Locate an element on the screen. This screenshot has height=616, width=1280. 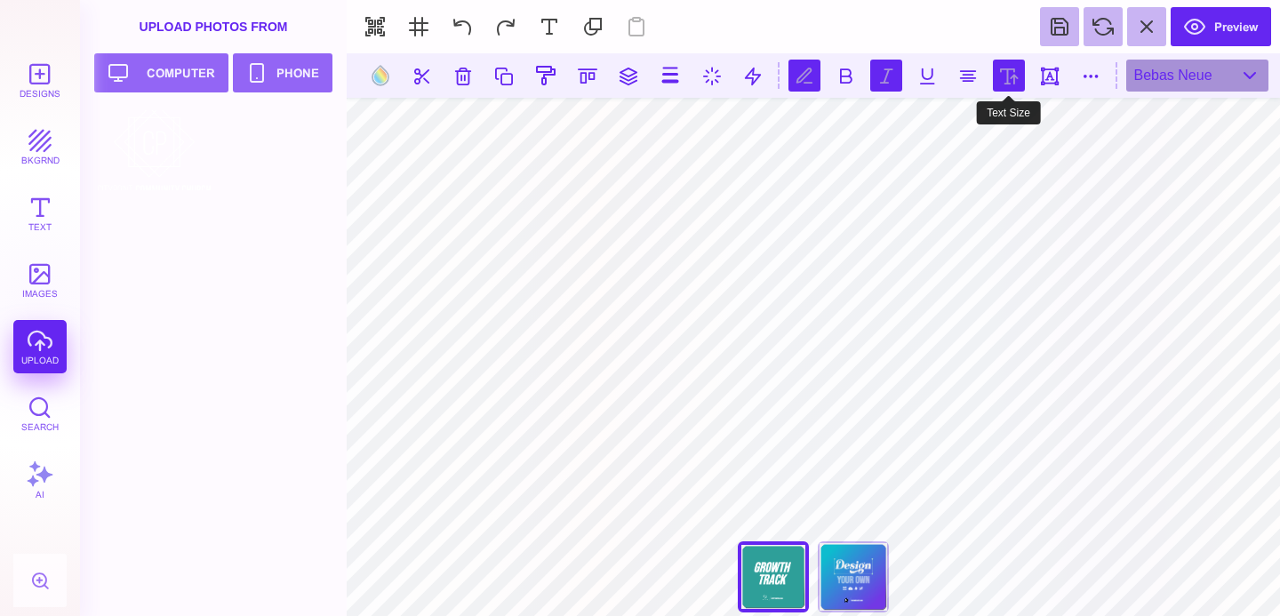
button: Computer is located at coordinates (161, 73).